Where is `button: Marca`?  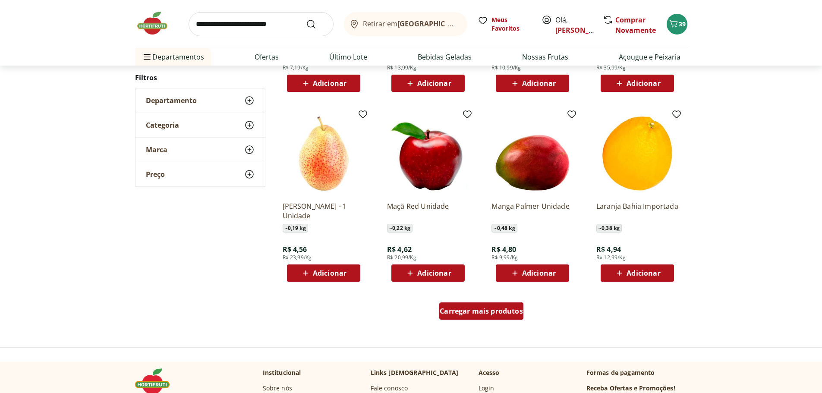 button: Marca is located at coordinates (200, 150).